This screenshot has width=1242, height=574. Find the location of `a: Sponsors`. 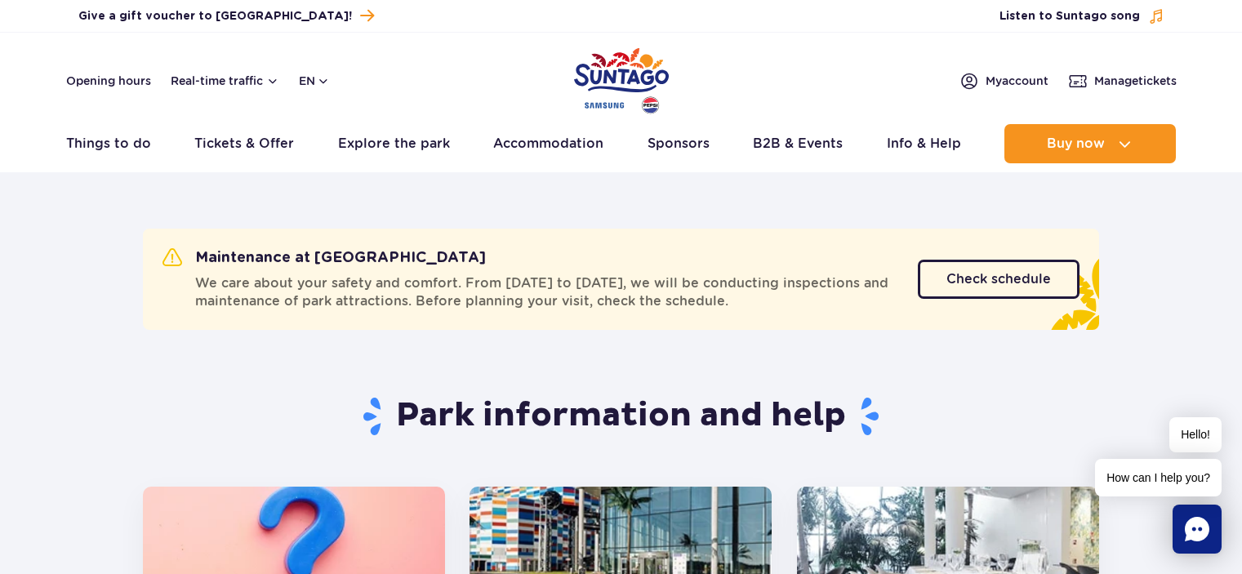

a: Sponsors is located at coordinates (678, 144).